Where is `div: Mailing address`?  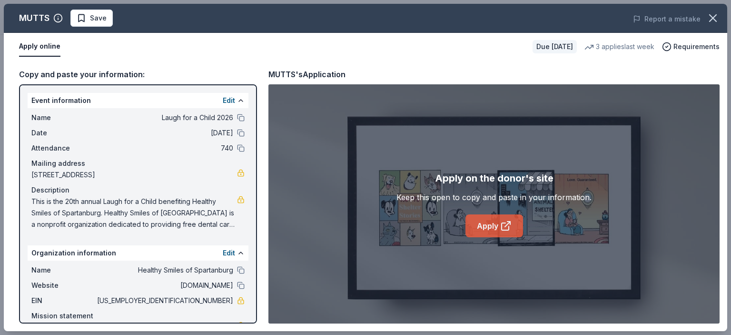 div: Mailing address is located at coordinates (138, 163).